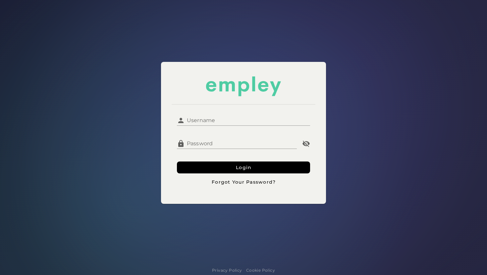 This screenshot has height=275, width=487. I want to click on a: Privacy Policy, so click(227, 271).